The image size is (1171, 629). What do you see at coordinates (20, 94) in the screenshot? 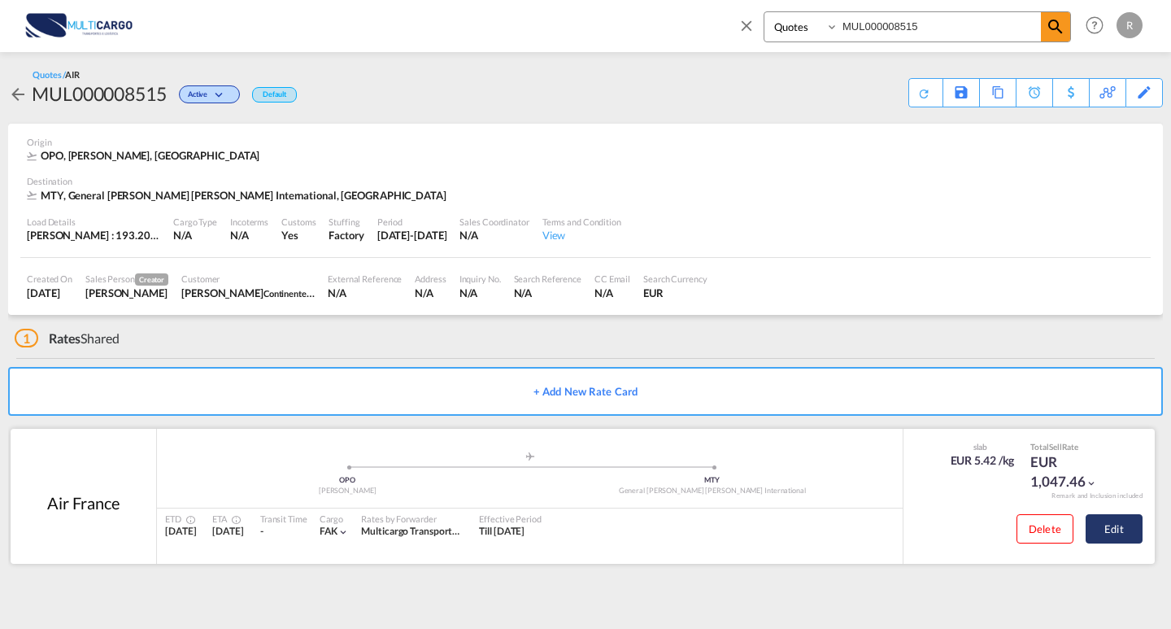
I see `div: icon-arrow-left` at bounding box center [20, 94].